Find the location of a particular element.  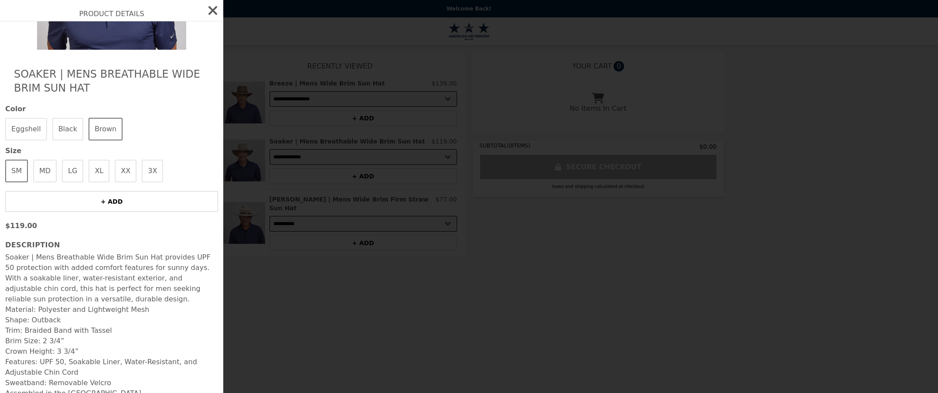

li: Trim: Braided Band with Tassel is located at coordinates (112, 330).